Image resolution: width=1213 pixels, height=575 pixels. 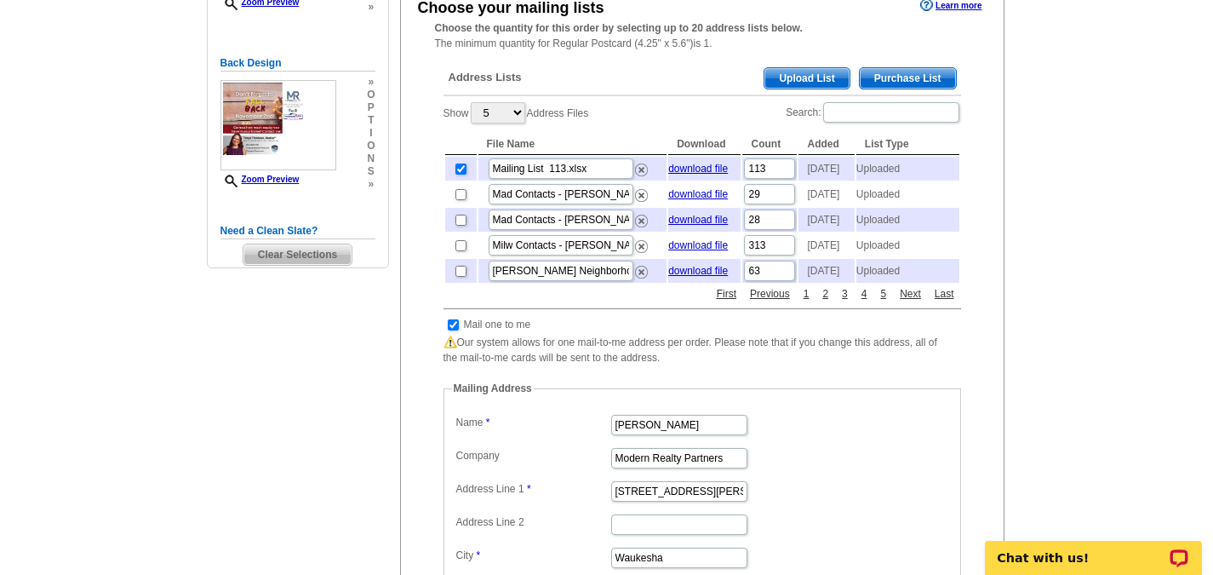 I want to click on img: small-thumb.jpg, so click(x=278, y=125).